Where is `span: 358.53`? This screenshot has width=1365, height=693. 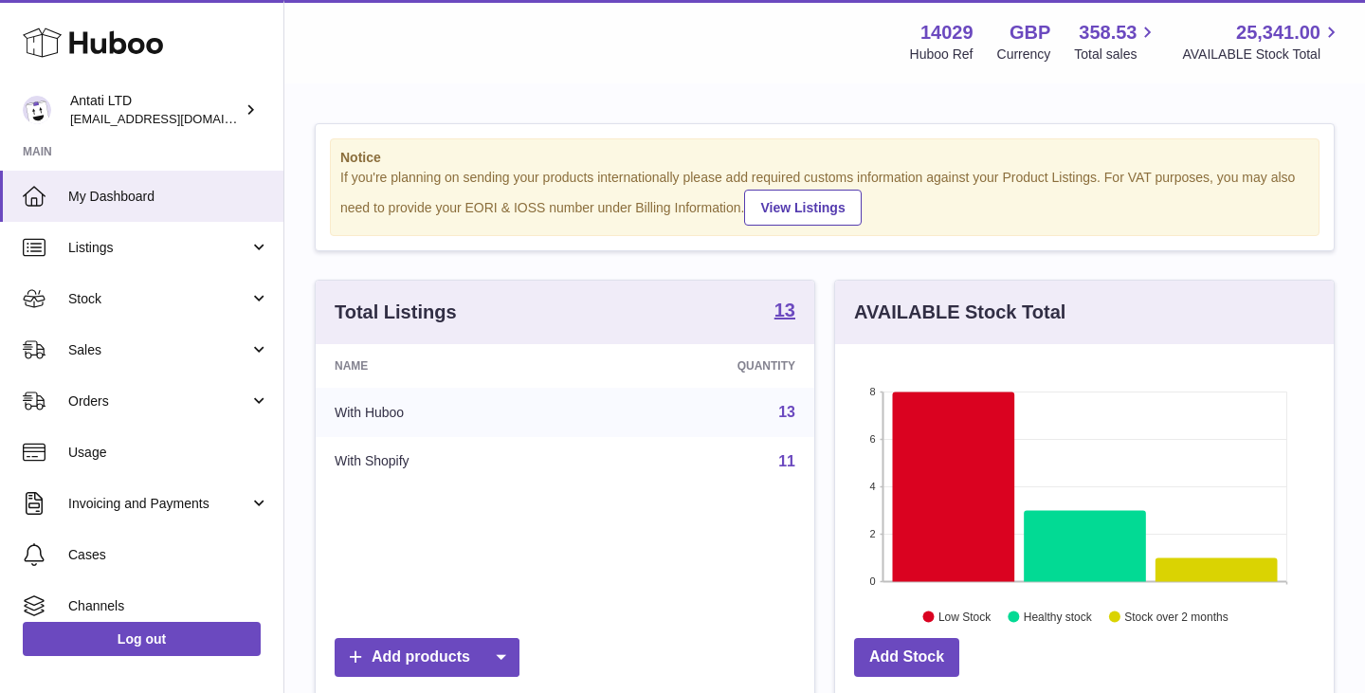 span: 358.53 is located at coordinates (1107, 32).